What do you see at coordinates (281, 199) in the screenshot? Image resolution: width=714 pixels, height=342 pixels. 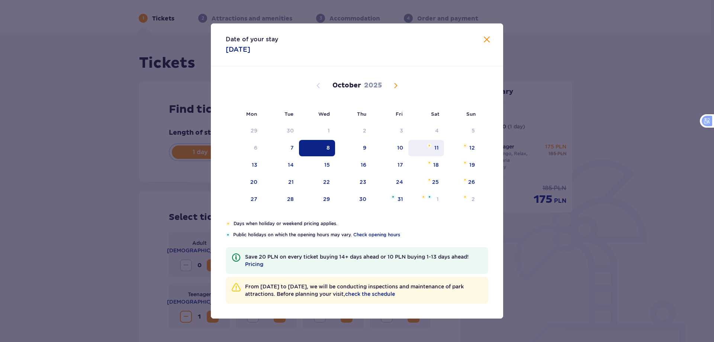 I see `td: Tuesday, October 28, 2025` at bounding box center [281, 199].